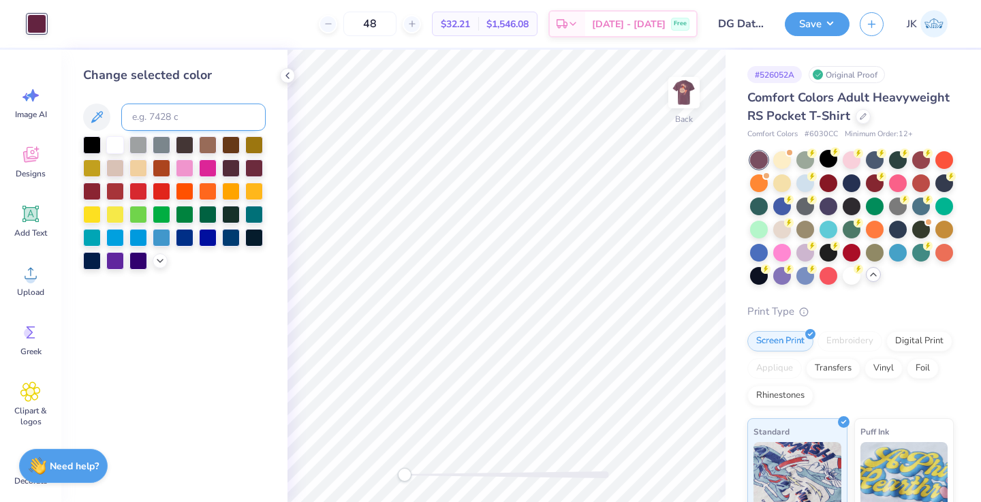 The image size is (981, 502). What do you see at coordinates (780, 396) in the screenshot?
I see `div: Rhinestones` at bounding box center [780, 396].